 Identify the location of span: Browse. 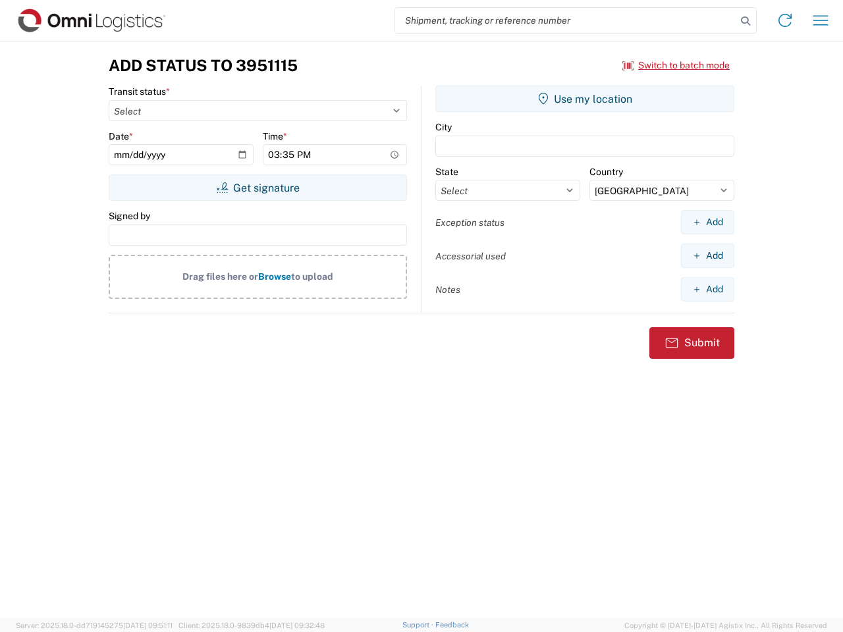
(275, 277).